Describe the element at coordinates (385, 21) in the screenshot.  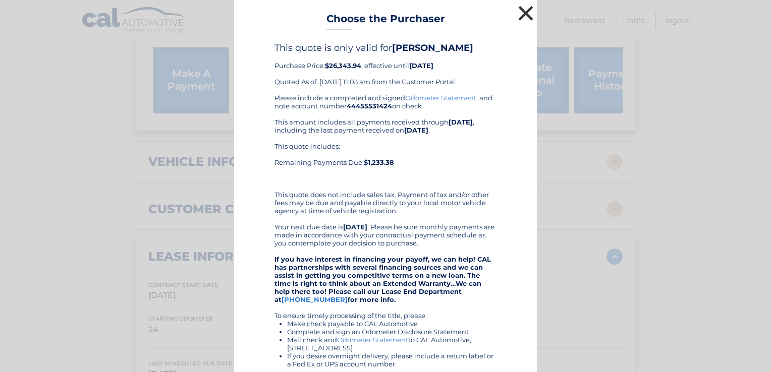
I see `h3: Choose the Purchaser` at that location.